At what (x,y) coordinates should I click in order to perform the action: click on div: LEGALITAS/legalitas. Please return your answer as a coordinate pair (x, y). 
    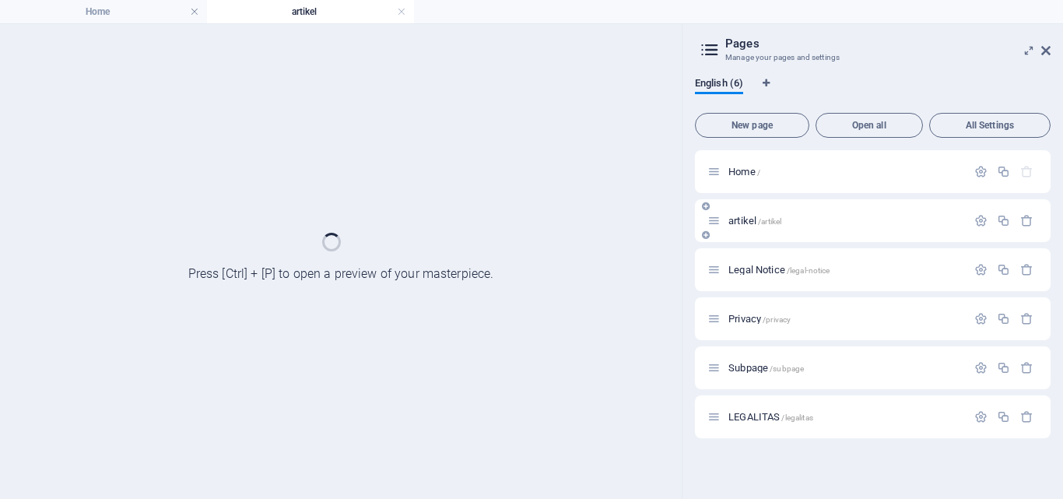
    Looking at the image, I should click on (845, 416).